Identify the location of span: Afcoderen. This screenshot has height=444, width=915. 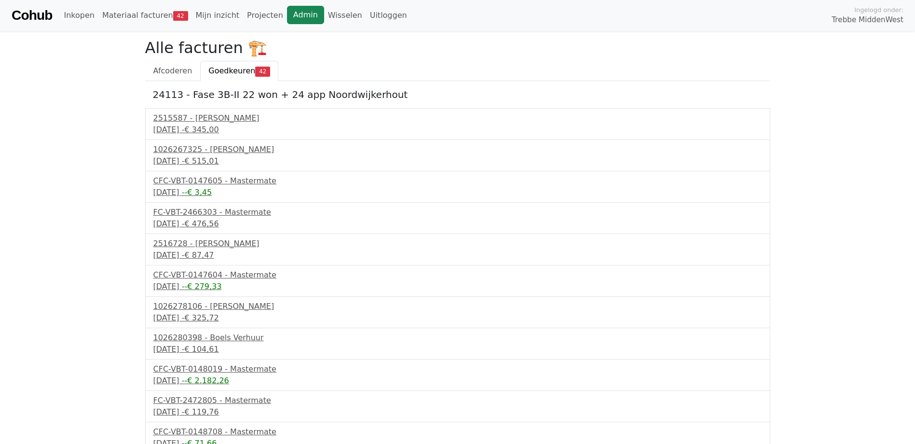
(173, 70).